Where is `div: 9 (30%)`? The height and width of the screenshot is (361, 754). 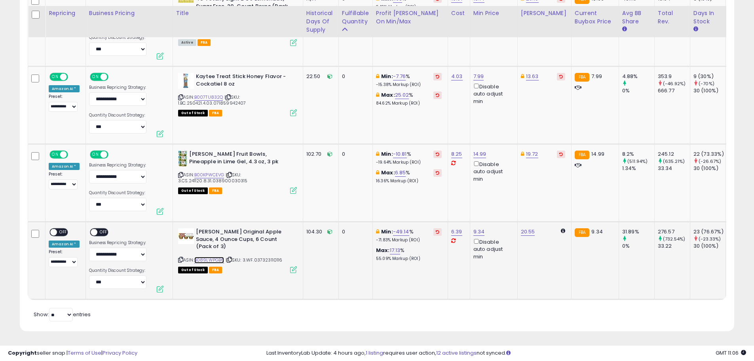 div: 9 (30%) is located at coordinates (709, 76).